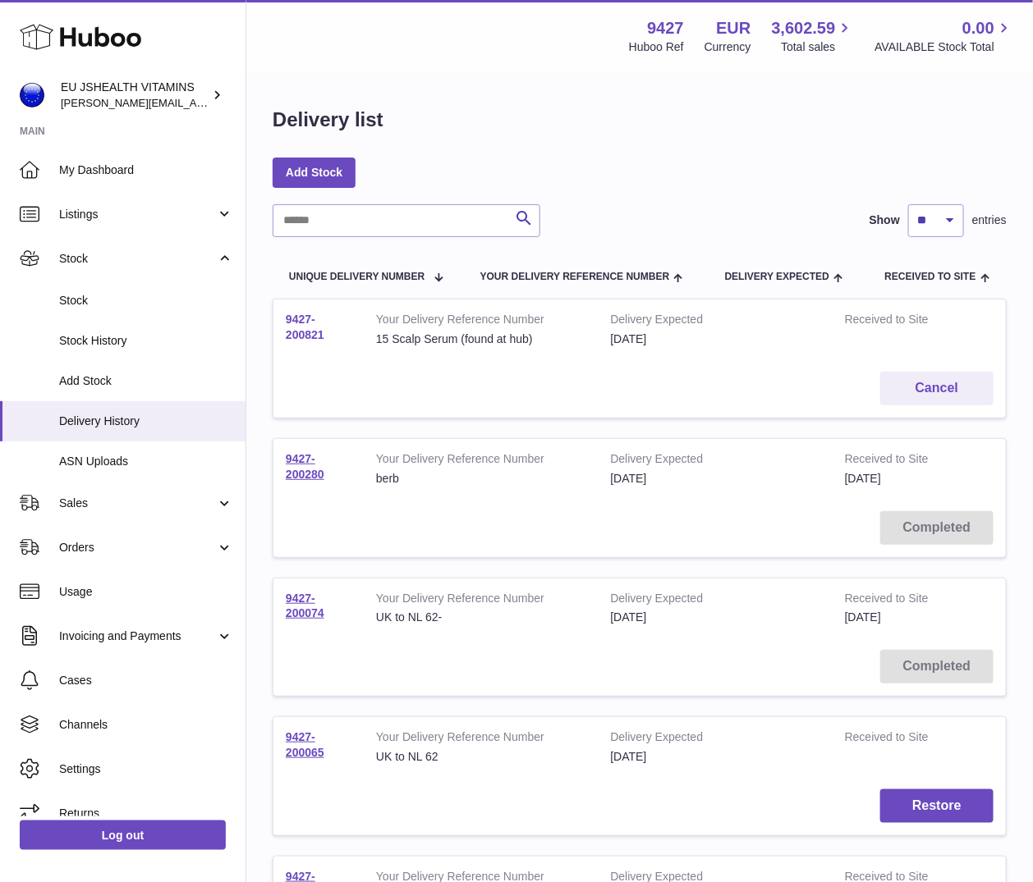 The width and height of the screenshot is (1033, 882). What do you see at coordinates (943, 36) in the screenshot?
I see `a: 0.00 AVAILABLE Stock Total` at bounding box center [943, 36].